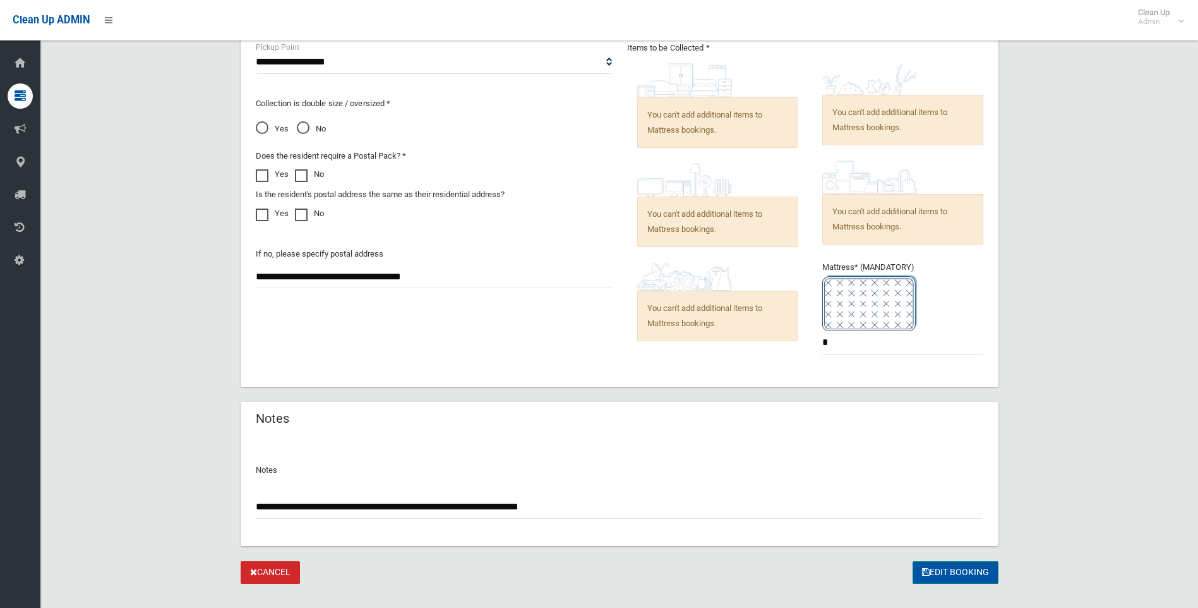 Image resolution: width=1198 pixels, height=608 pixels. Describe the element at coordinates (51, 20) in the screenshot. I see `span: Clean Up ADMIN` at that location.